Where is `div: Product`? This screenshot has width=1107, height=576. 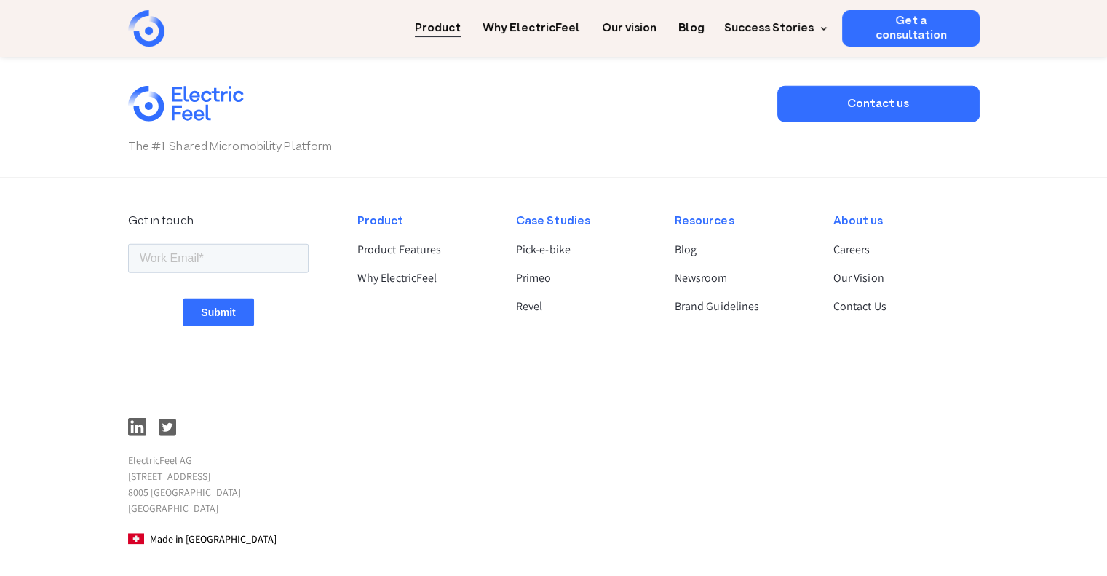 div: Product is located at coordinates (424, 221).